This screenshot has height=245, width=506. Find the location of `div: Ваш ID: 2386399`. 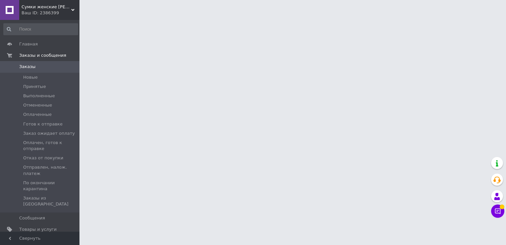

div: Ваш ID: 2386399 is located at coordinates (50, 13).